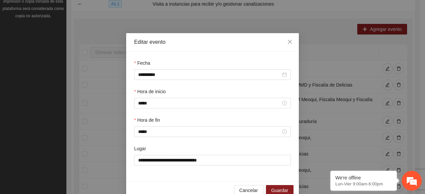  What do you see at coordinates (280, 191) in the screenshot?
I see `span: Guardar` at bounding box center [280, 191].